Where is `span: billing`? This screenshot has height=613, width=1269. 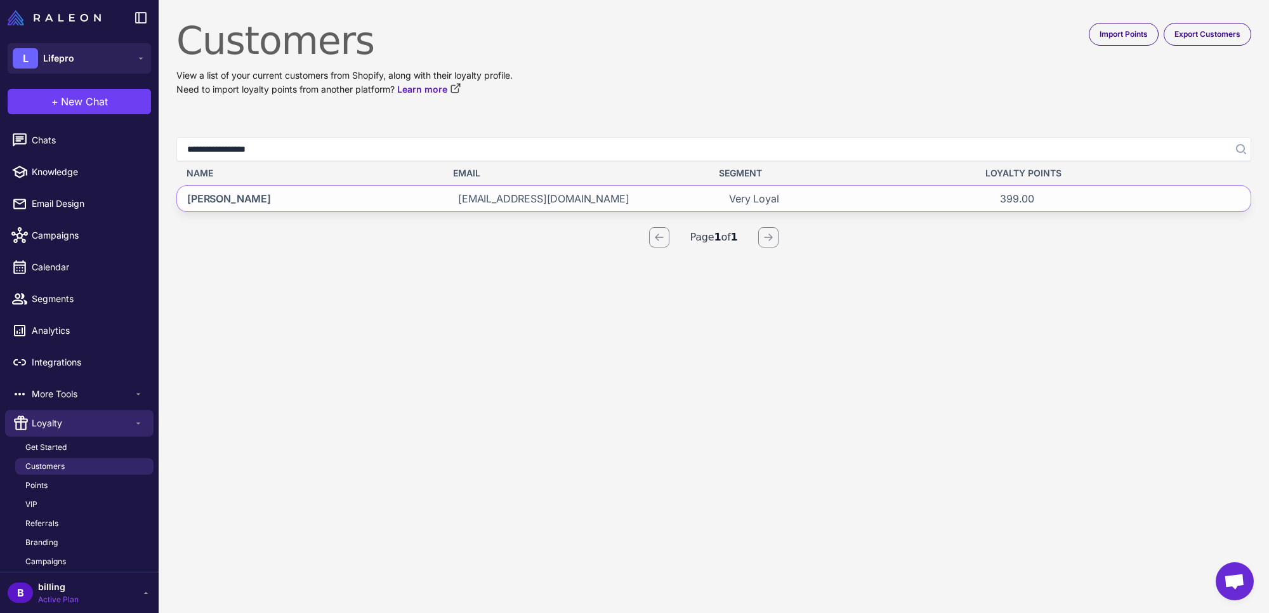
span: billing is located at coordinates (58, 587).